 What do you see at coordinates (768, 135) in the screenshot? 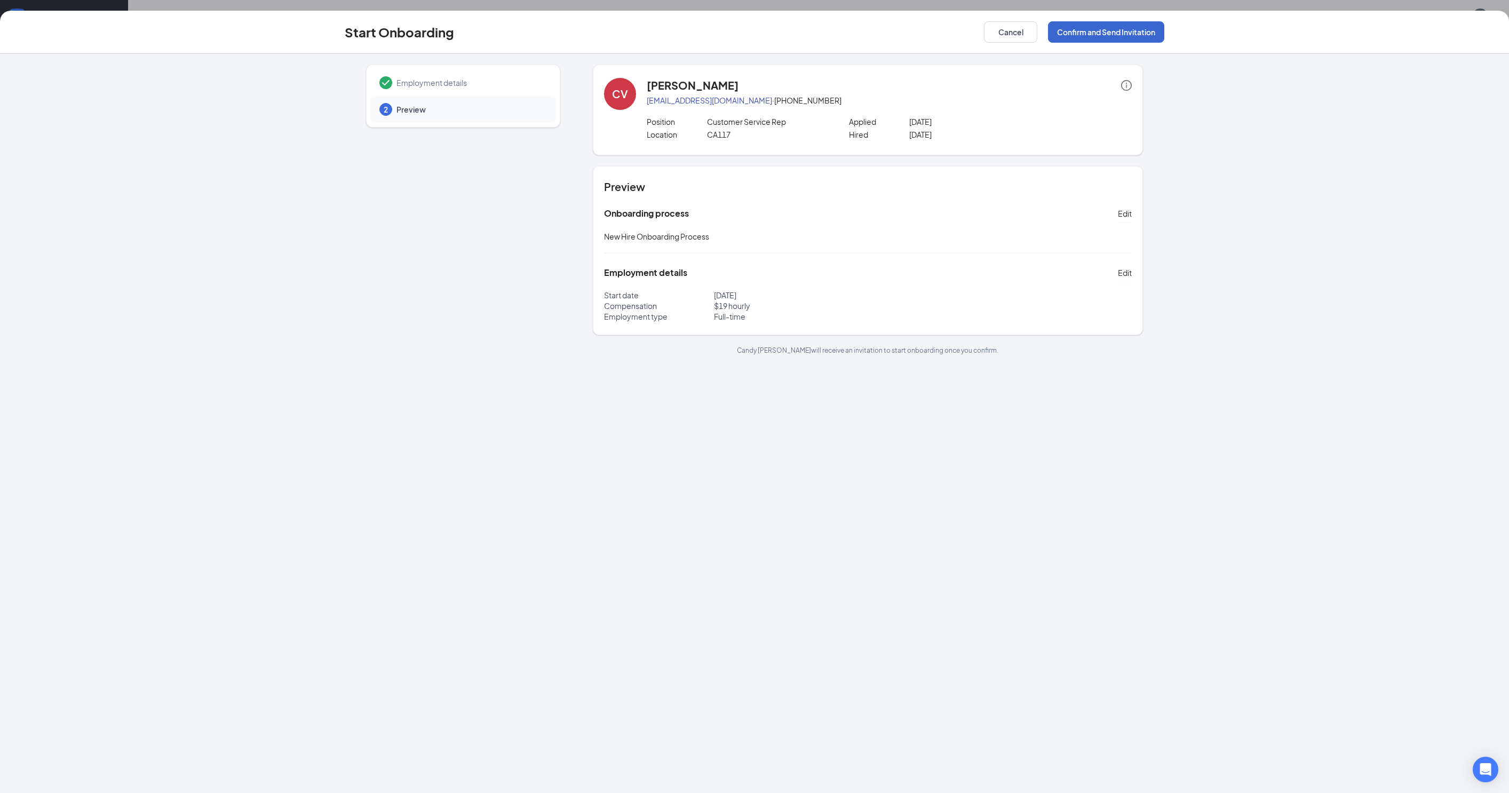
I see `p: CA117` at bounding box center [768, 135].